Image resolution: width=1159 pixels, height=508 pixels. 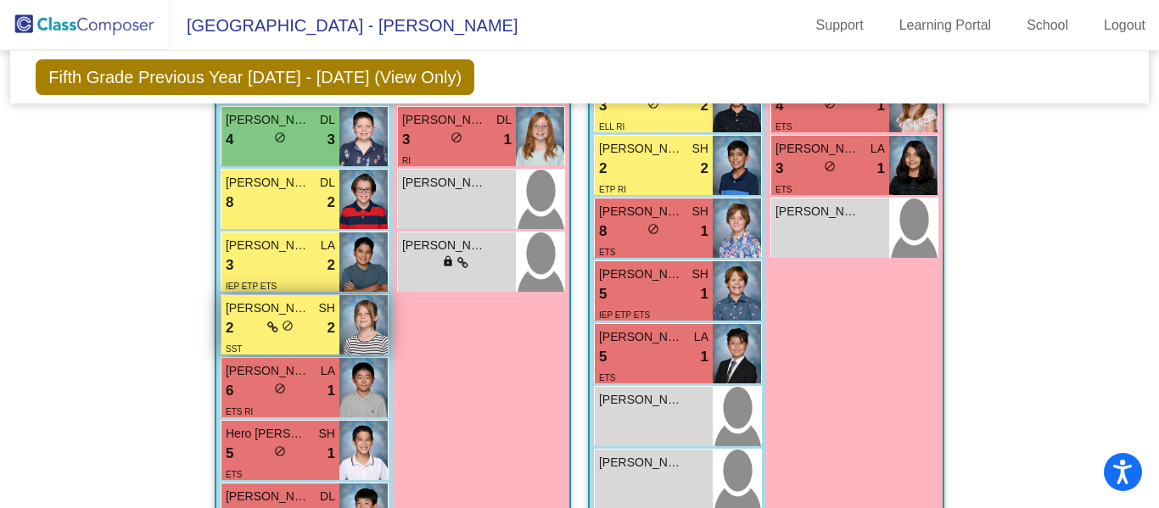 What do you see at coordinates (1124, 25) in the screenshot?
I see `a: Logout` at bounding box center [1124, 25].